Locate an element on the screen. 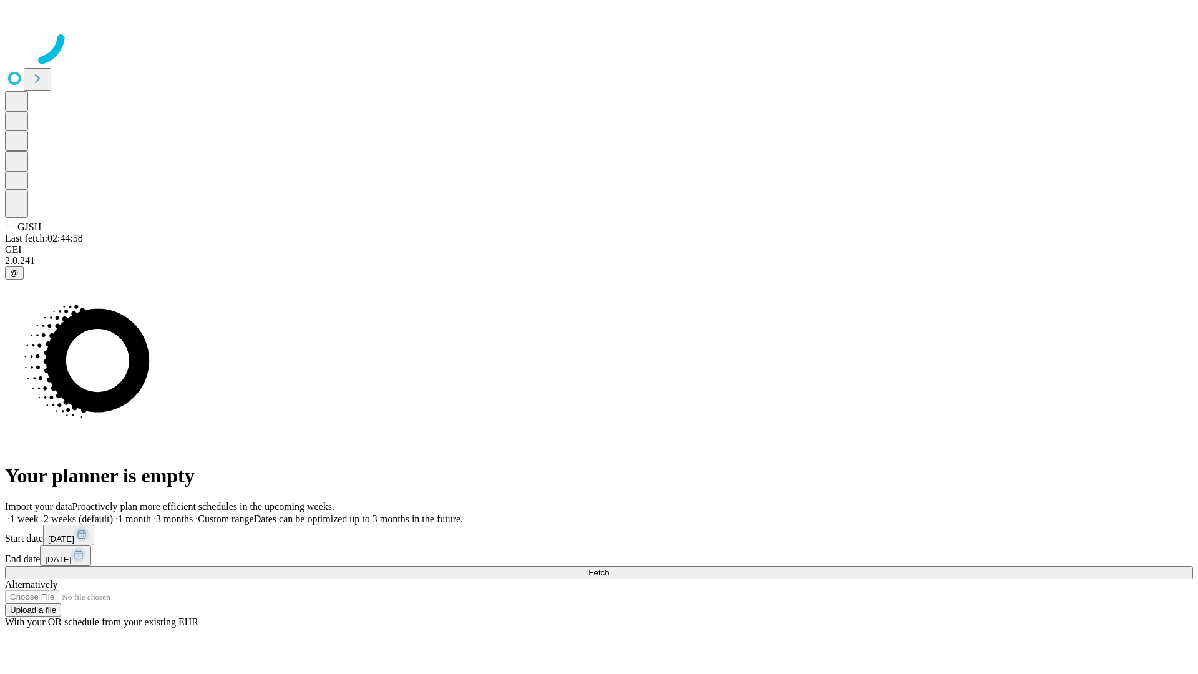 This screenshot has height=674, width=1198. span: 1 week is located at coordinates (24, 519).